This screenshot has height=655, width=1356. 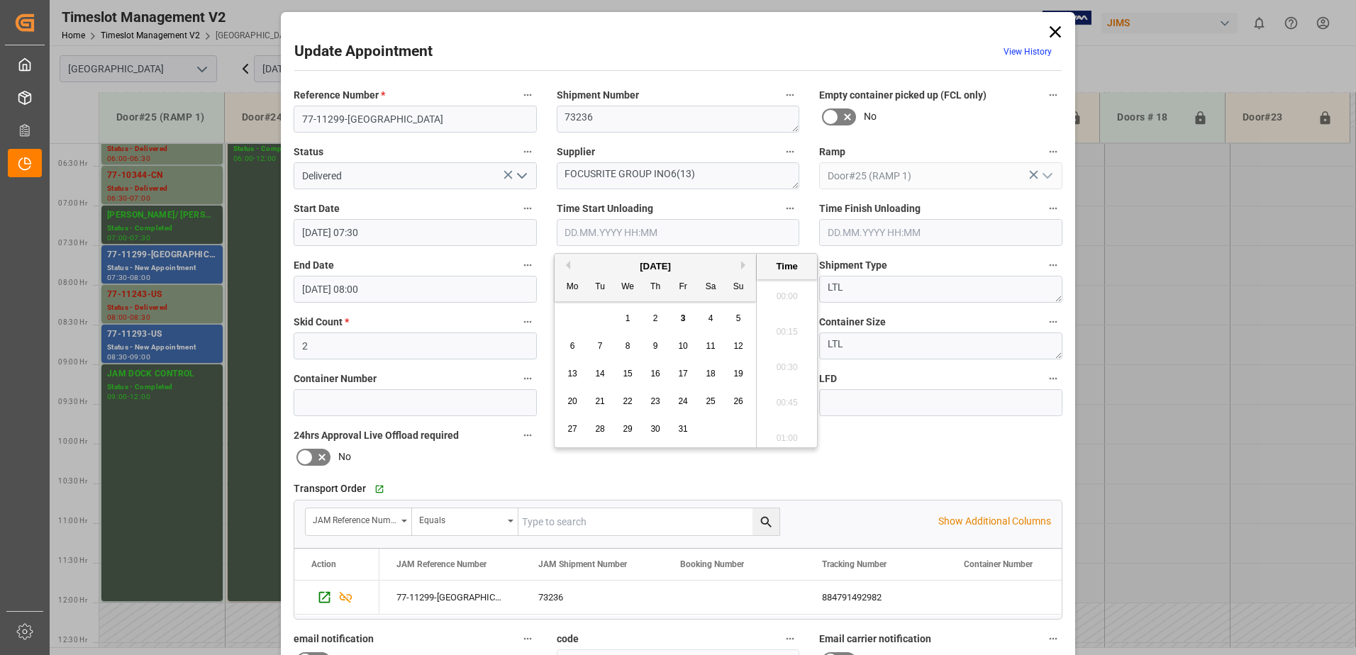 I want to click on button: Empty container picked up (FCL only), so click(x=1053, y=95).